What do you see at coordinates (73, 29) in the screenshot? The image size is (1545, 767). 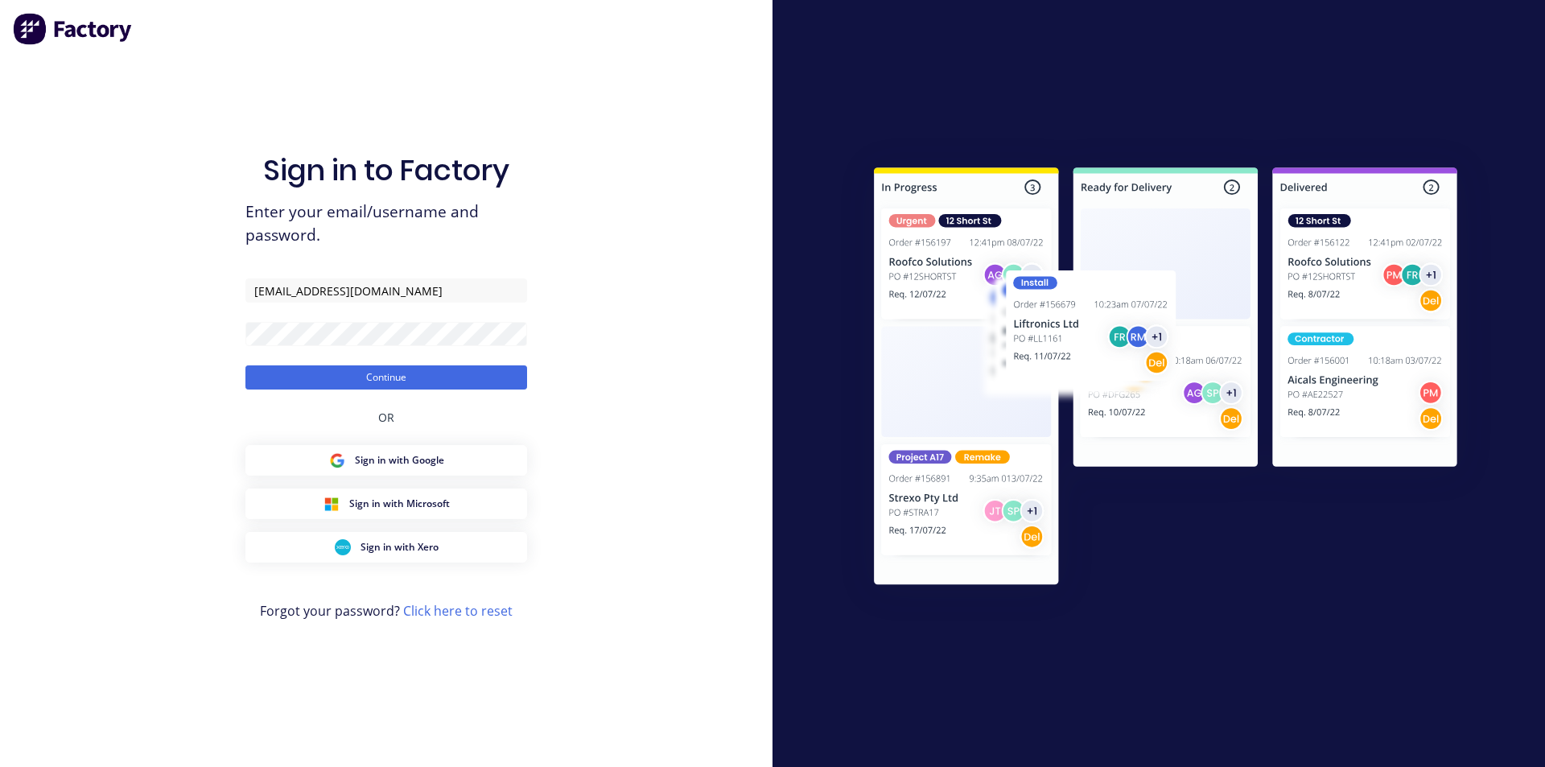 I see `img: Factory` at bounding box center [73, 29].